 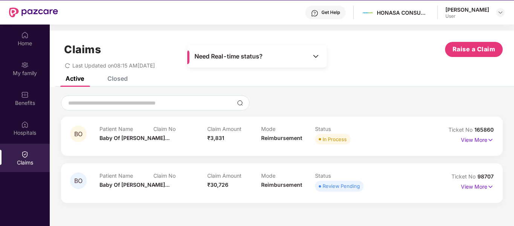 I want to click on img: svg+xml;base64,PHN2ZyBpZD0iSGVscC0zMngzMiIgeG1sbnM9Imh0dHA6Ly93d3cudzMub3JnLzIwMDAvc3ZnIiB3aWR0aD..., so click(x=315, y=13).